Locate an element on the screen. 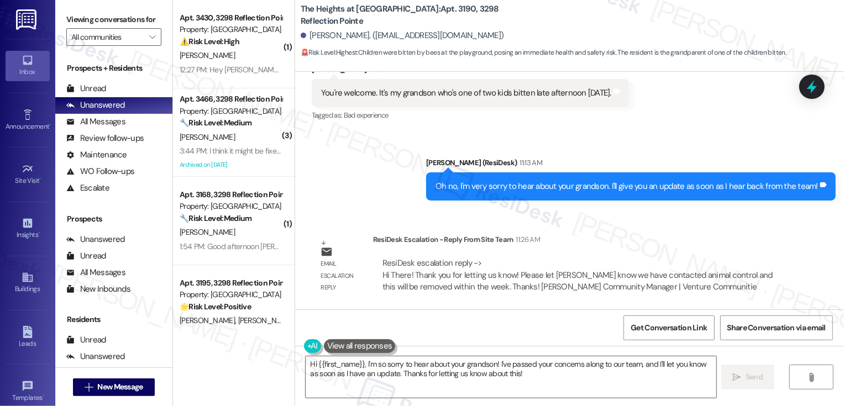 The image size is (844, 406). button: Send is located at coordinates (748, 377).